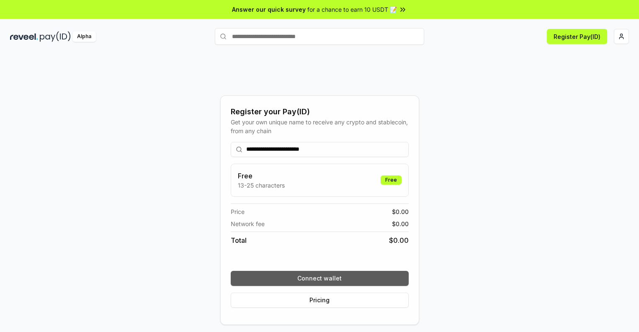 The image size is (639, 332). Describe the element at coordinates (320, 279) in the screenshot. I see `button: Connect wallet` at that location.